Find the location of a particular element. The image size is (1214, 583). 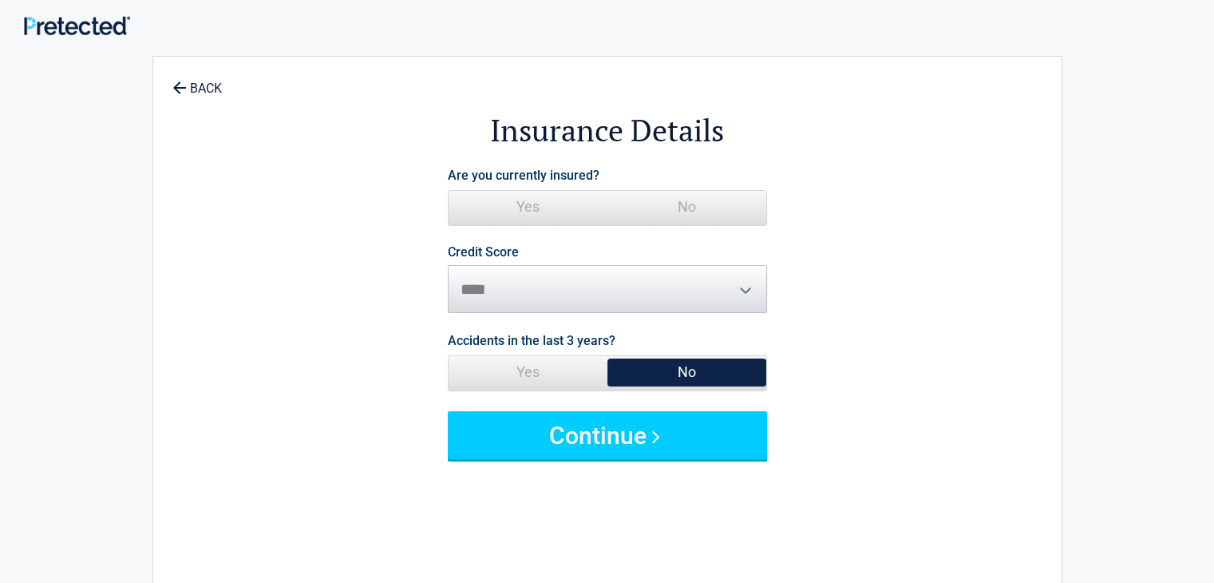

label: Accidents in the last 3 years? is located at coordinates (532, 340).